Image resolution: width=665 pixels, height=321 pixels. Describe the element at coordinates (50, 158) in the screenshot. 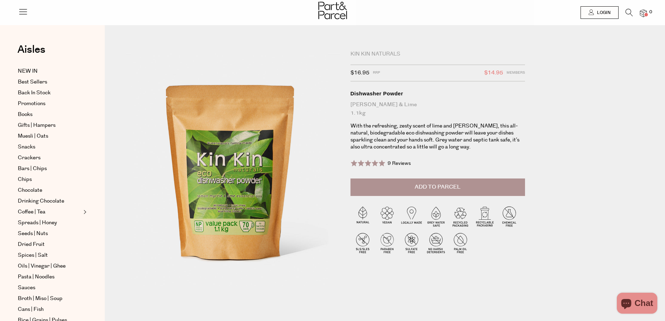

I see `a: Crackers` at that location.